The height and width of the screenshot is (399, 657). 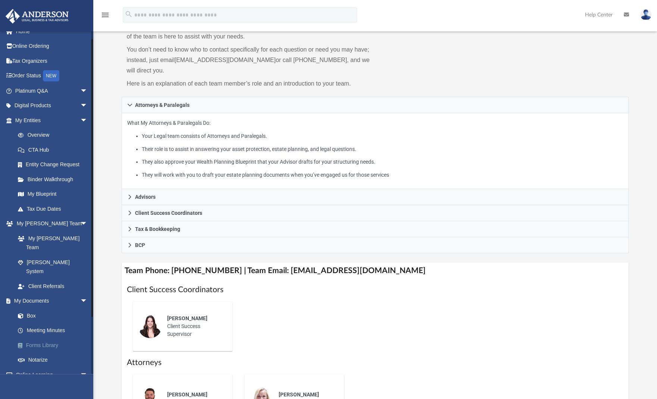 I want to click on li: They will work with you to draft your estate planning documents when you’ve engaged us for those ..., so click(x=383, y=175).